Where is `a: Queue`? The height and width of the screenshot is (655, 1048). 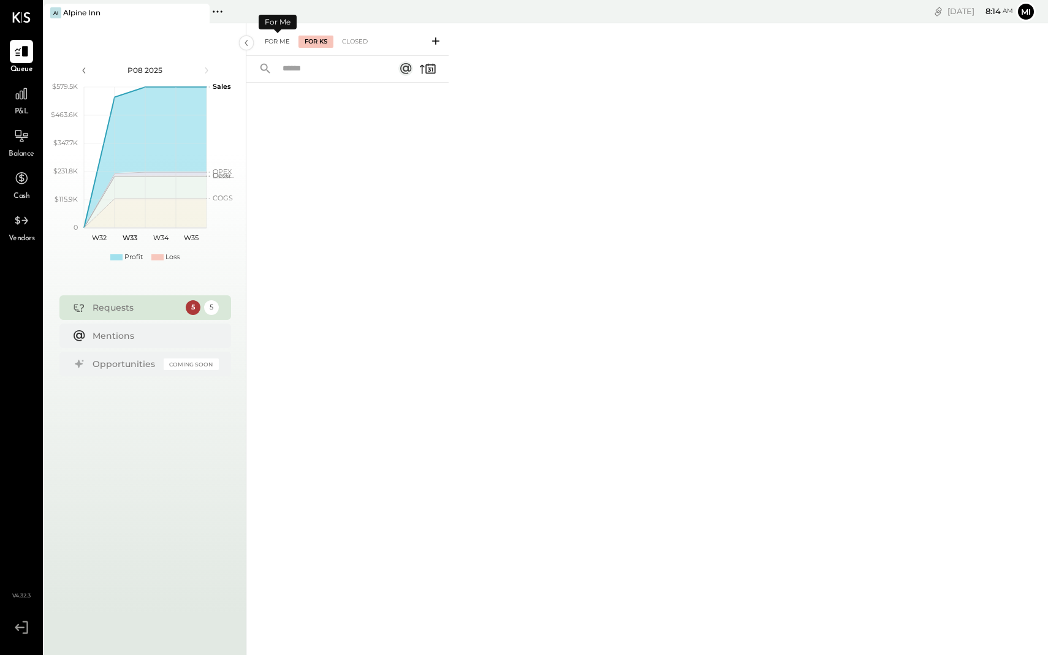
a: Queue is located at coordinates (21, 58).